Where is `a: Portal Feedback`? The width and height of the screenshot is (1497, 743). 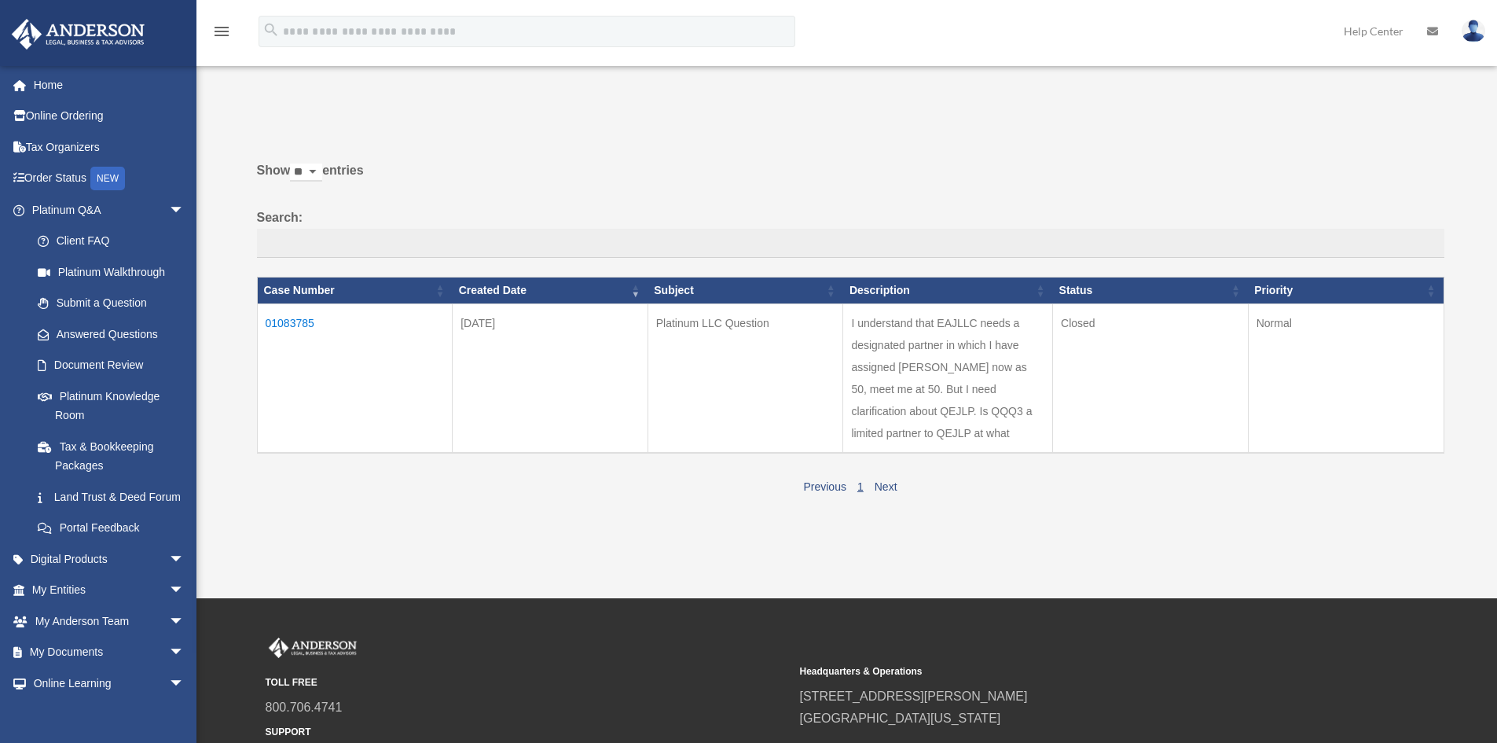
a: Portal Feedback is located at coordinates (111, 528).